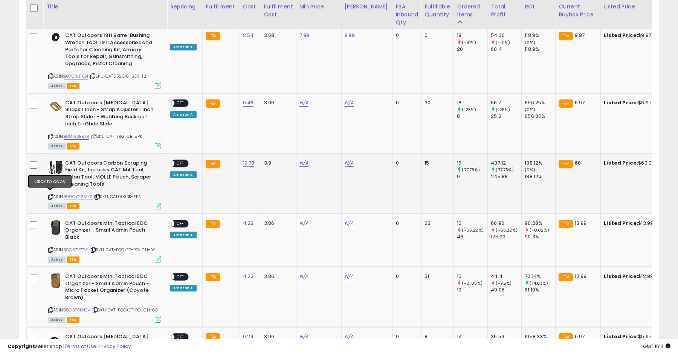 The width and height of the screenshot is (678, 354). Describe the element at coordinates (304, 35) in the screenshot. I see `a: 7.99` at that location.